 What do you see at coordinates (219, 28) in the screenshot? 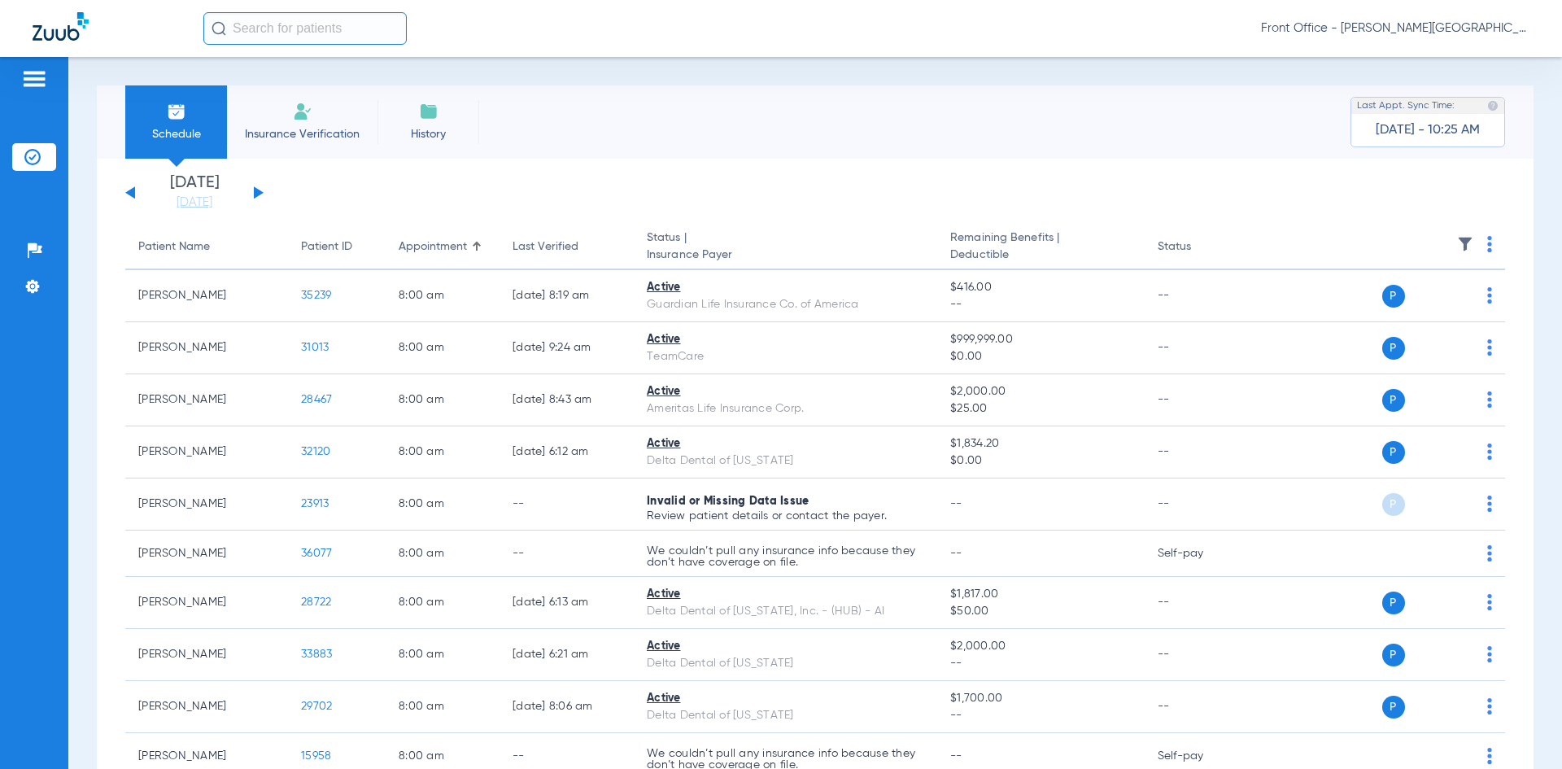
I see `img: Search Icon` at bounding box center [219, 28].